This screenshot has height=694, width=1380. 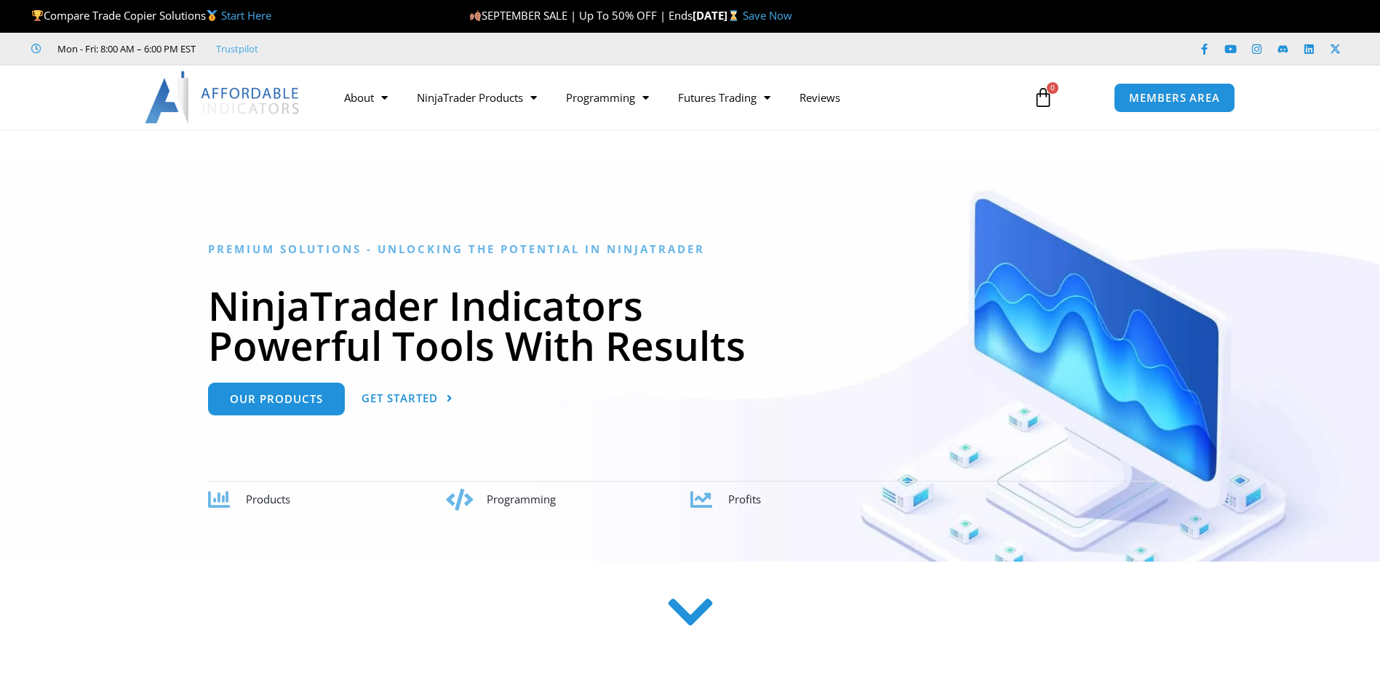 What do you see at coordinates (399, 398) in the screenshot?
I see `span: Get Started` at bounding box center [399, 398].